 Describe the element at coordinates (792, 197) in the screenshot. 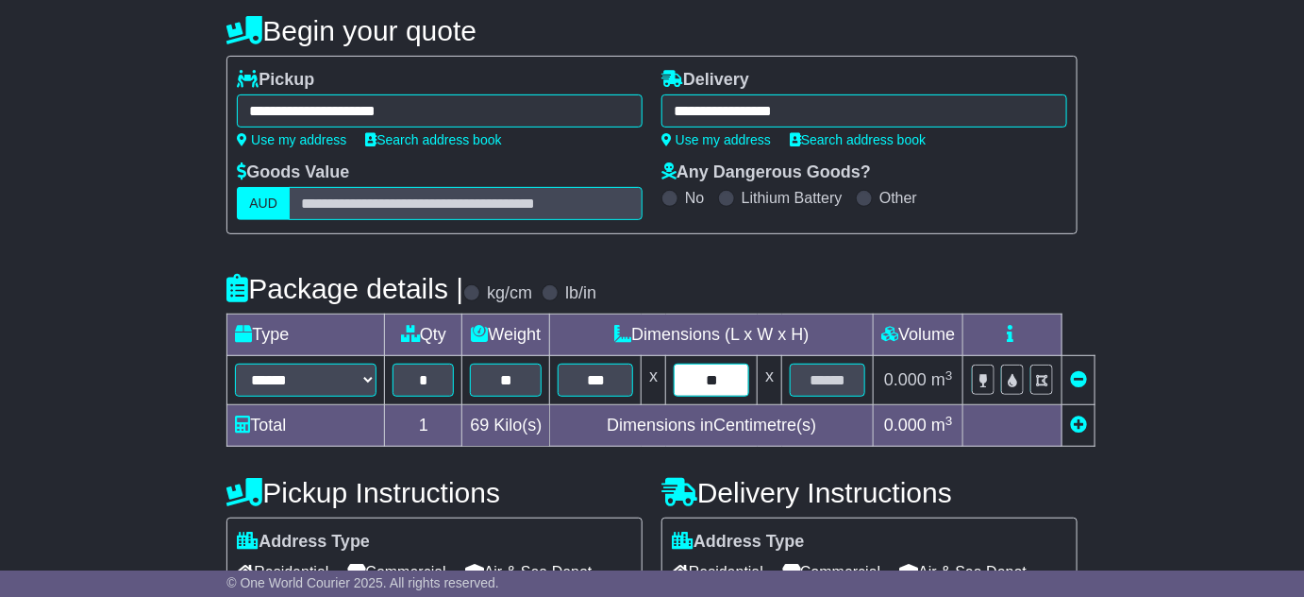

I see `label: Lithium Battery` at that location.